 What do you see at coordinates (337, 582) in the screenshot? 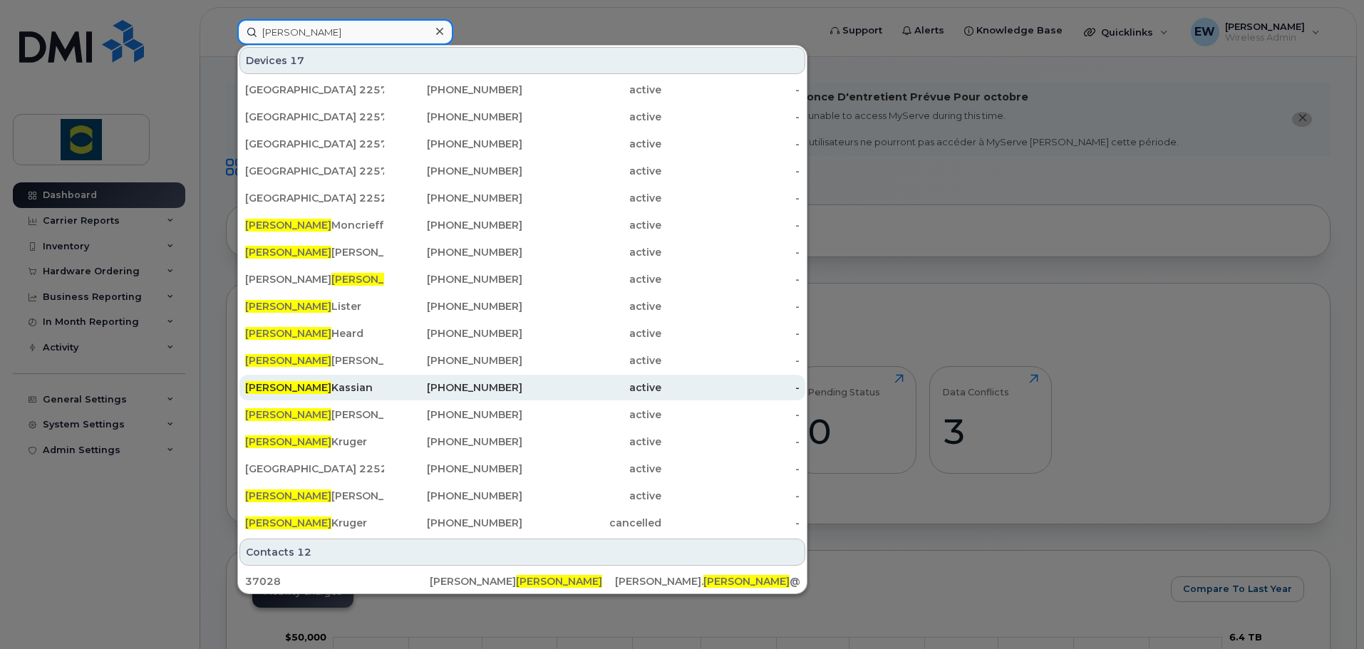
I see `div: 37028` at bounding box center [337, 582].